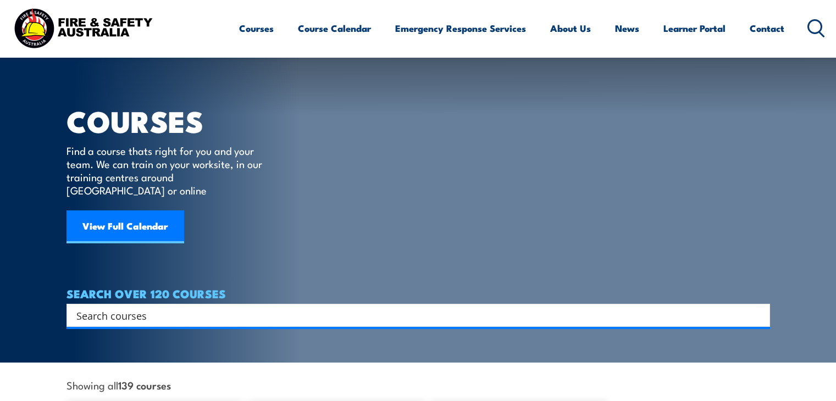 The height and width of the screenshot is (401, 836). I want to click on a: Learner Portal, so click(694, 28).